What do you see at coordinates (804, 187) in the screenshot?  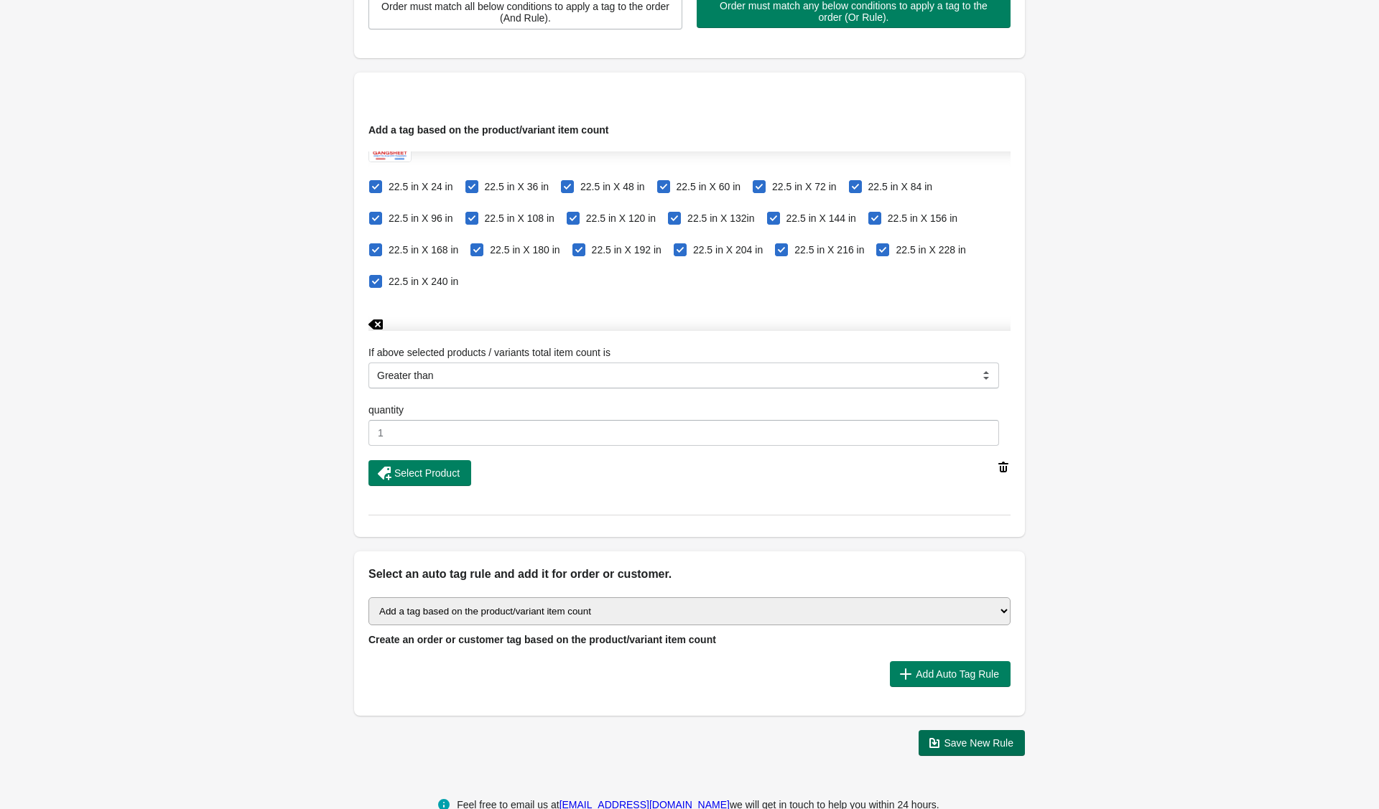 I see `span: 22.5 in X 72 in` at bounding box center [804, 187].